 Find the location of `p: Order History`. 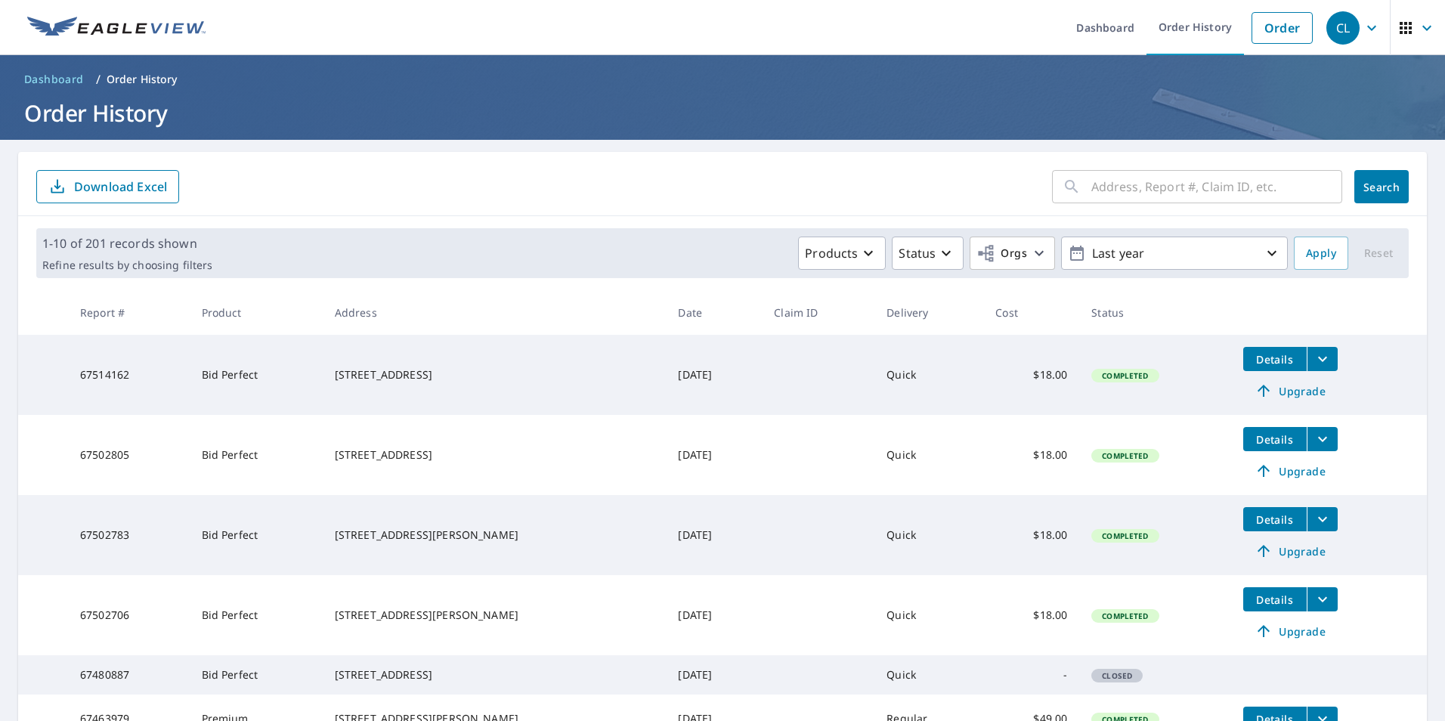

p: Order History is located at coordinates (142, 79).